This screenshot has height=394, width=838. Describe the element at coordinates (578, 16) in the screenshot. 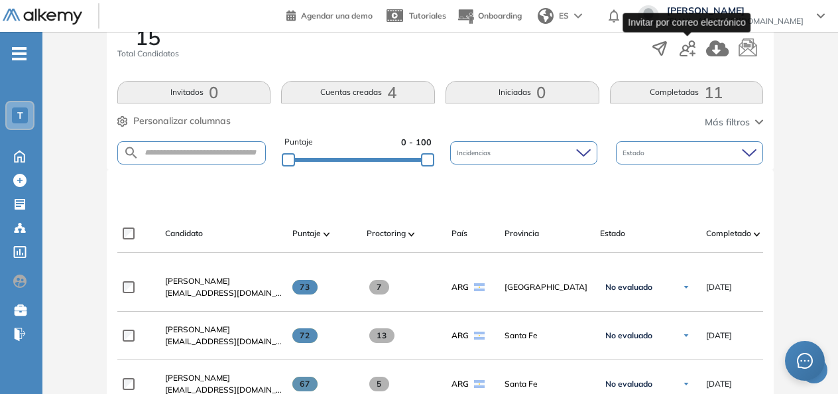

I see `img: arrow` at that location.